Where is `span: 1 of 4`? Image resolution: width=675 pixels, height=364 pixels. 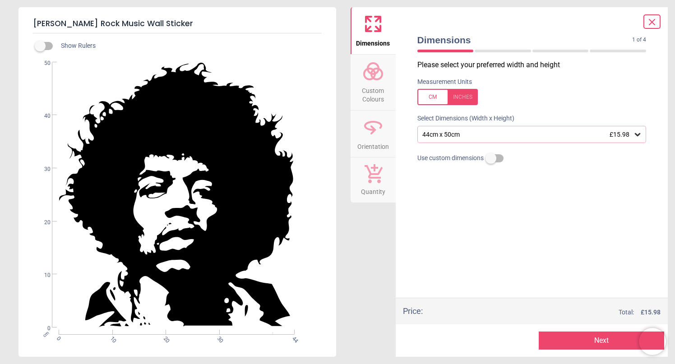 span: 1 of 4 is located at coordinates (638, 40).